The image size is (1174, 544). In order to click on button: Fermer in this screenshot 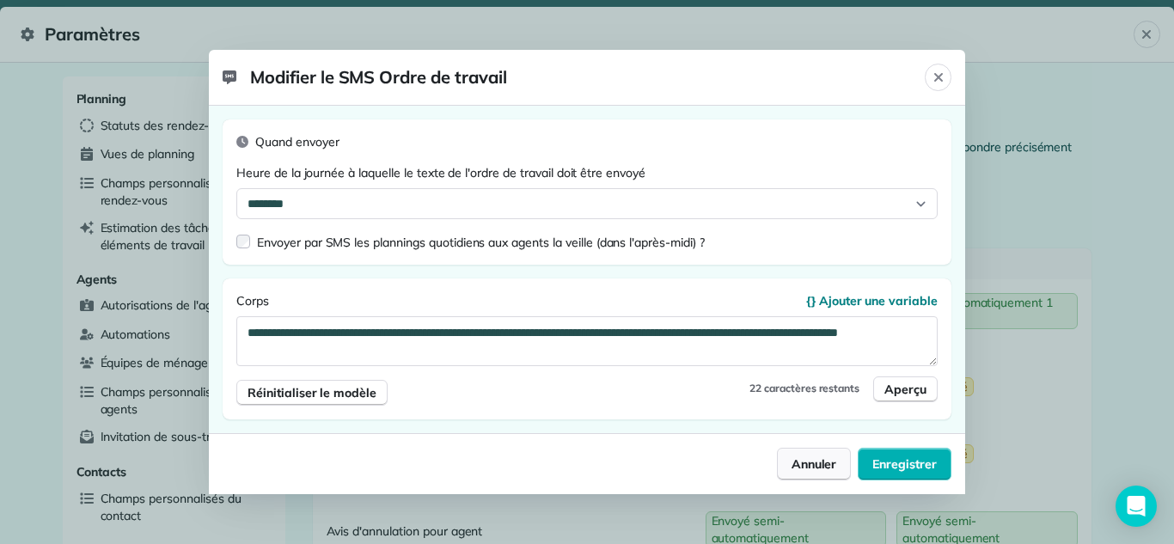, I will do `click(938, 77)`.